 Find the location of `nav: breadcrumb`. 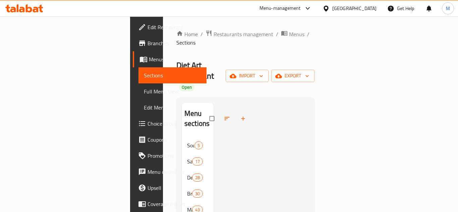

nav: breadcrumb is located at coordinates (245, 38).